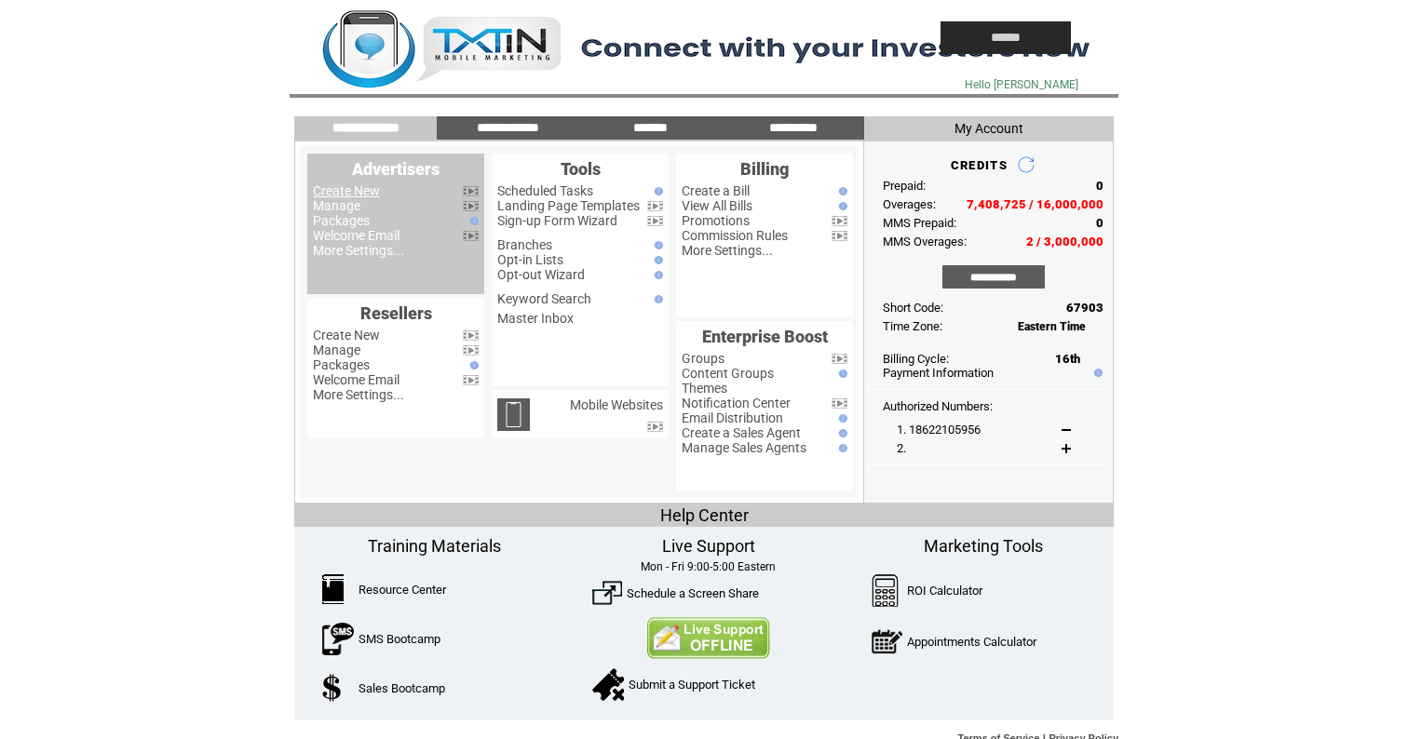 The height and width of the screenshot is (739, 1408). I want to click on span: Enterprise Boost, so click(765, 336).